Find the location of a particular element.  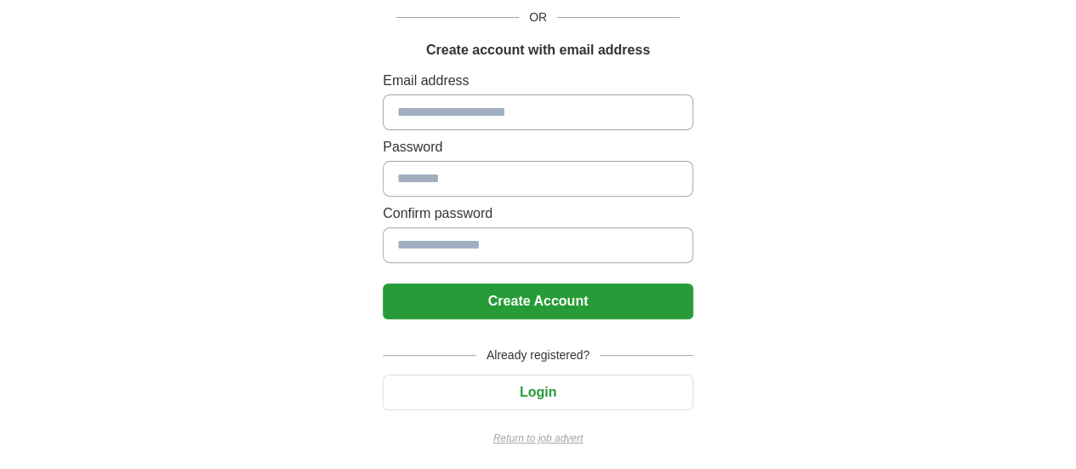

label: Password is located at coordinates (538, 147).